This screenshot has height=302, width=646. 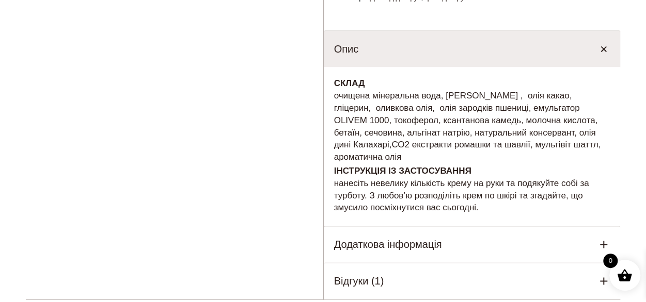 What do you see at coordinates (388, 245) in the screenshot?
I see `h5: Додаткова інформація` at bounding box center [388, 245].